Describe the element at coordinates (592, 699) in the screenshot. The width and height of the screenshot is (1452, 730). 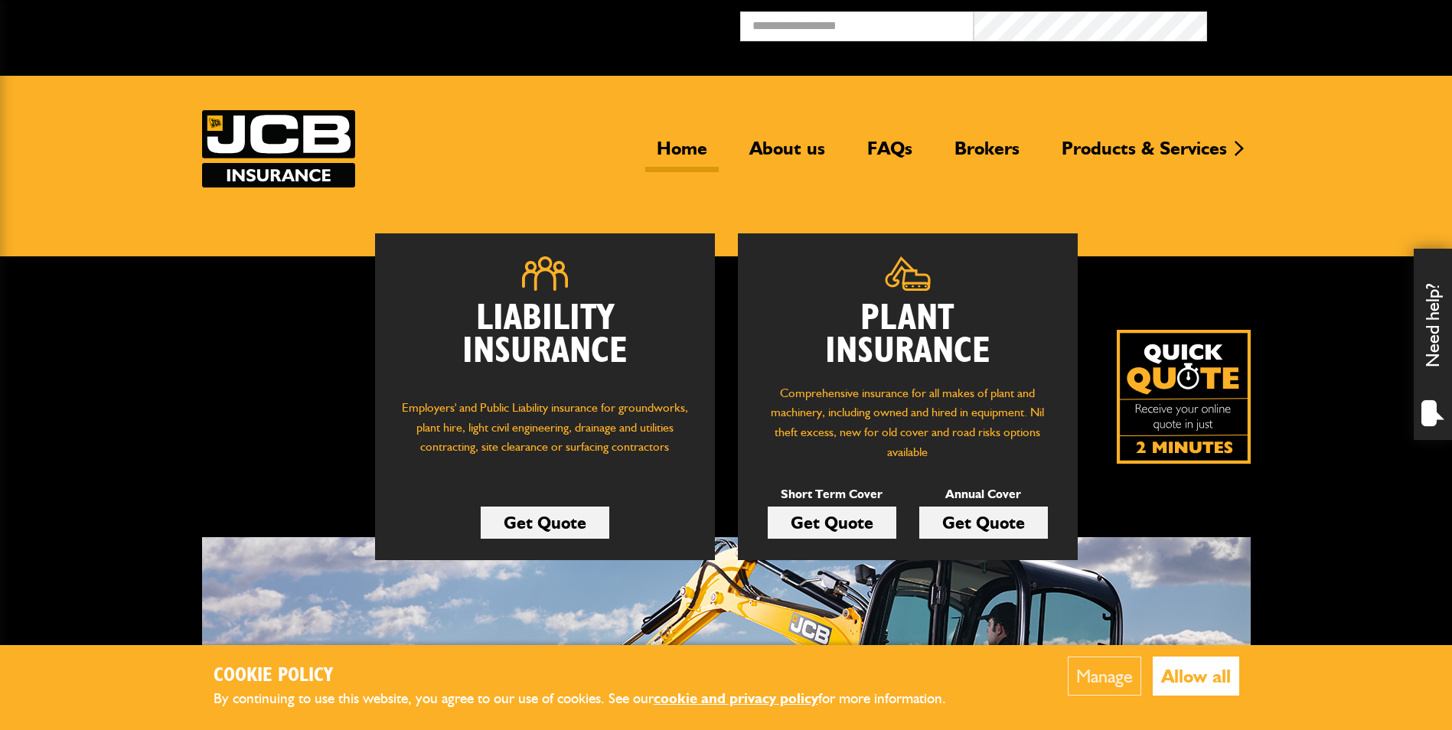
I see `p: By continuing to use this website, you agree to our use of cookies. See our for more information.` at that location.